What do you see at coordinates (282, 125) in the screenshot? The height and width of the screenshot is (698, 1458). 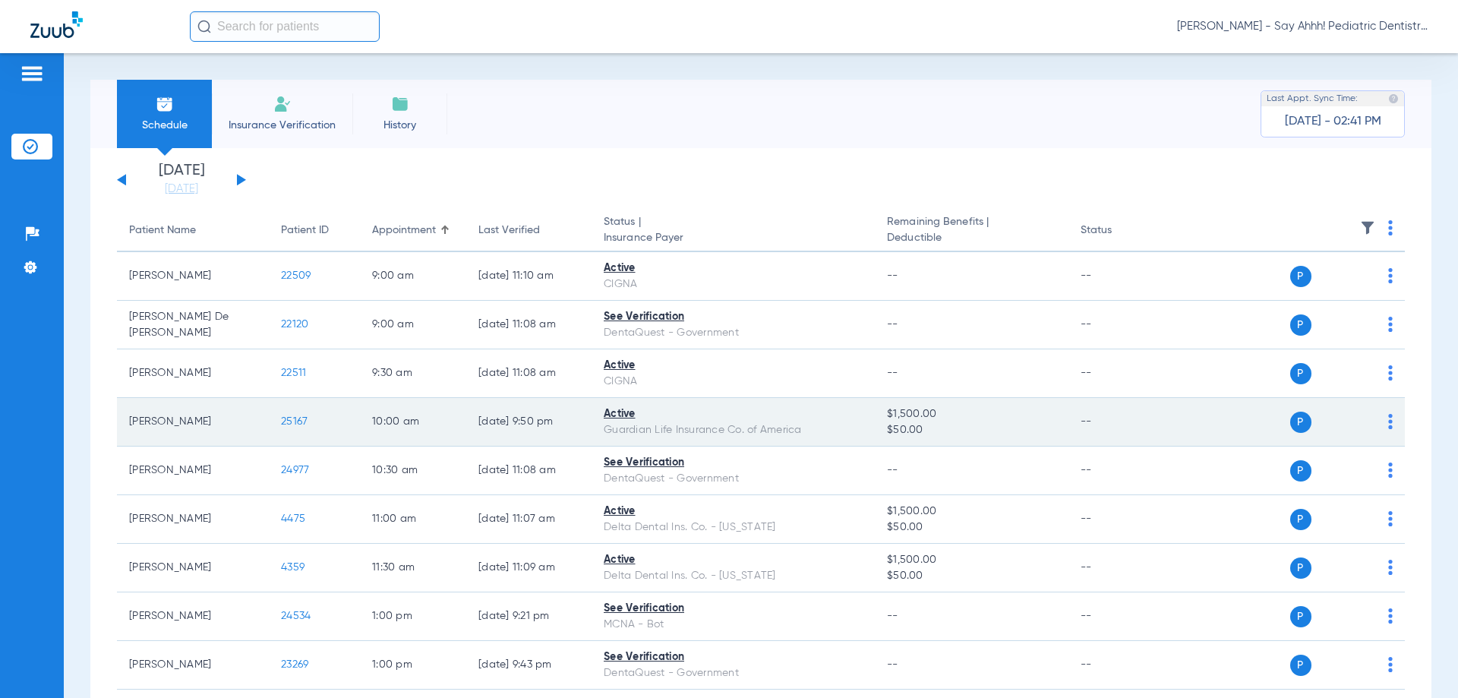 I see `span: Insurance Verification` at bounding box center [282, 125].